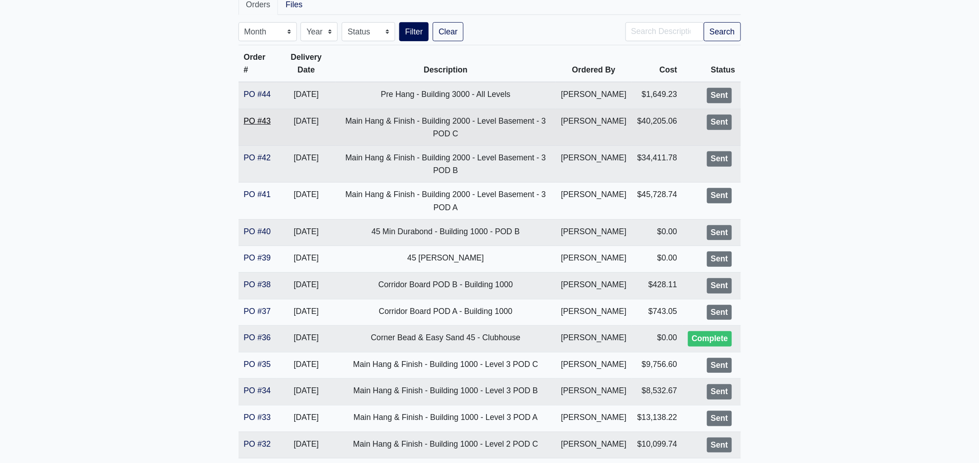  I want to click on td: $45,728.74, so click(658, 201).